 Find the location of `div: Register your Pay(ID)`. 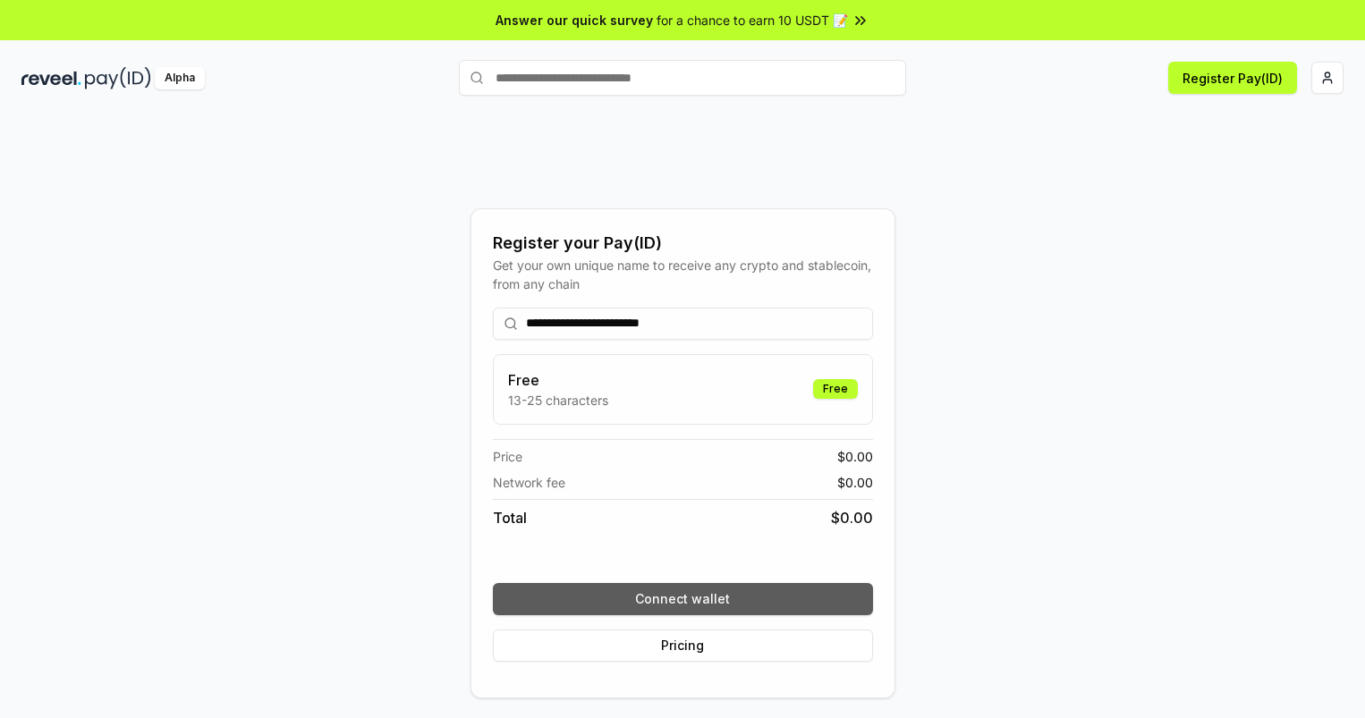

div: Register your Pay(ID) is located at coordinates (682, 243).